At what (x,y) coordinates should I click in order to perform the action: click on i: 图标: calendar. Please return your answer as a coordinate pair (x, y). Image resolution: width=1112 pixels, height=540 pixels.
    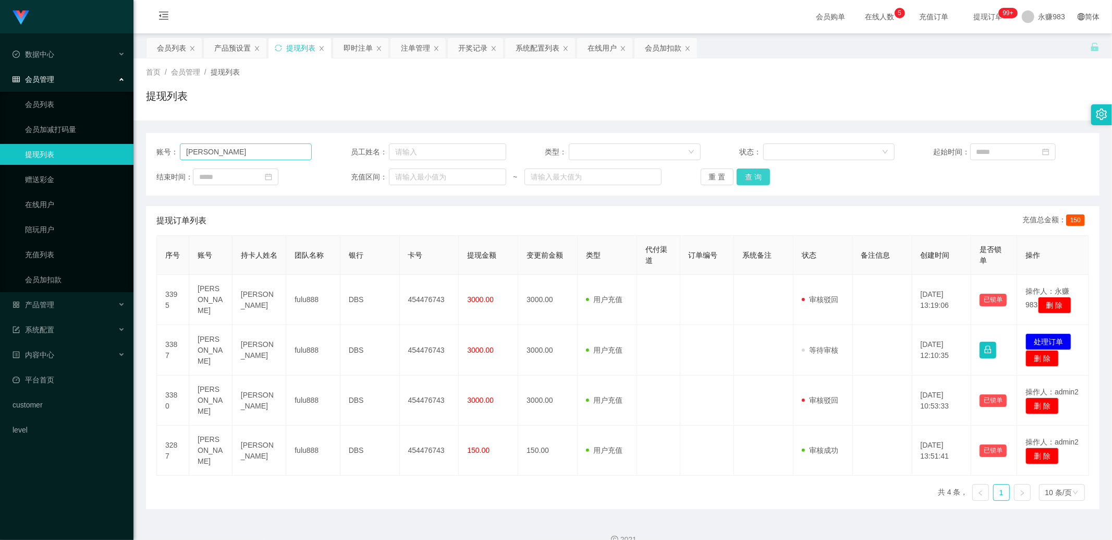
    Looking at the image, I should click on (1046, 152).